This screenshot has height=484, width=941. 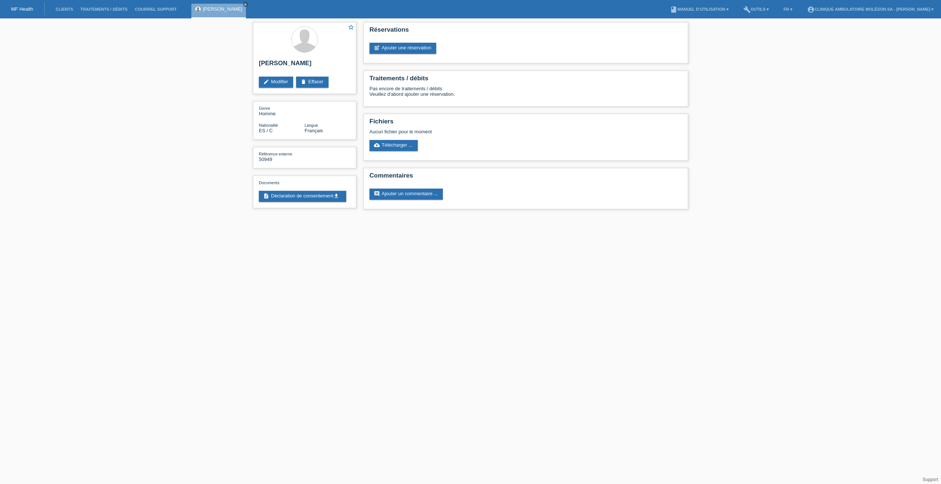 What do you see at coordinates (673, 10) in the screenshot?
I see `i: book` at bounding box center [673, 10].